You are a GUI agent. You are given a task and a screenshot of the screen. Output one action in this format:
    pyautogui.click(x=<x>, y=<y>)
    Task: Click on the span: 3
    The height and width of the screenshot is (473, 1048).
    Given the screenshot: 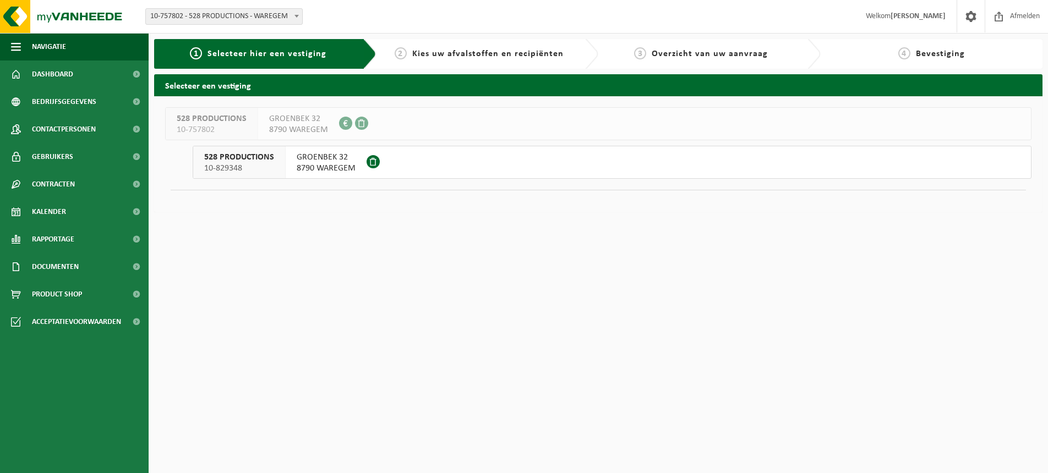 What is the action you would take?
    pyautogui.click(x=640, y=53)
    